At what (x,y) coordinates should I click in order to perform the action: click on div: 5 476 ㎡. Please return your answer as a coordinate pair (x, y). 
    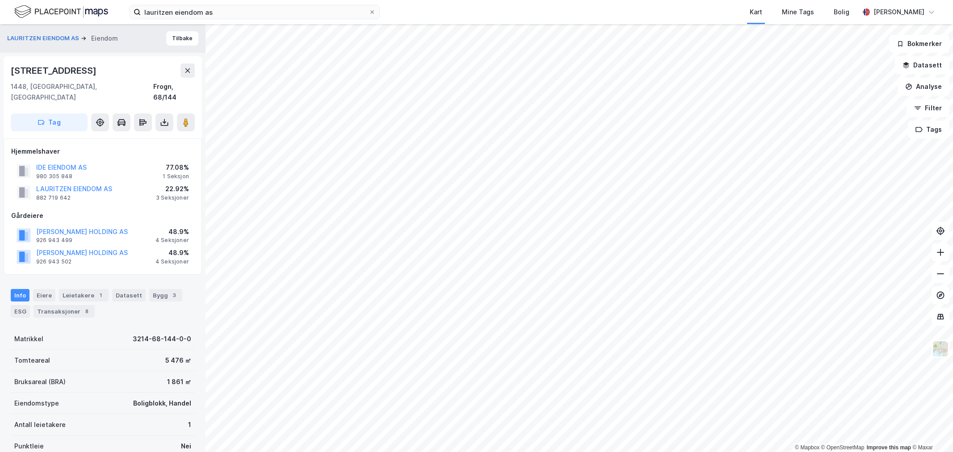
    Looking at the image, I should click on (178, 361).